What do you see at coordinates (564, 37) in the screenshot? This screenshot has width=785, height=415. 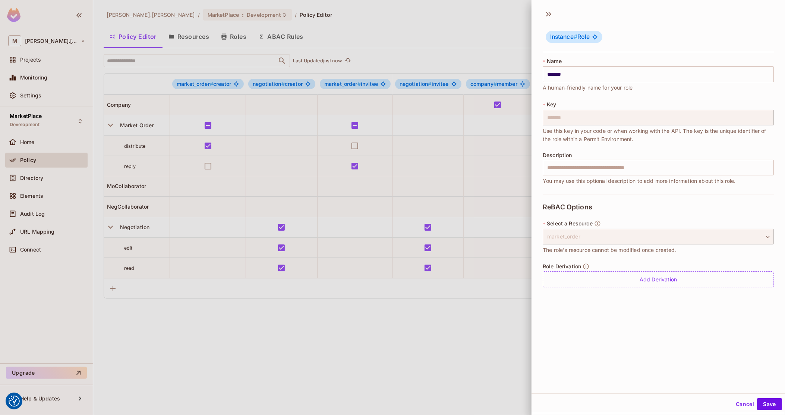 I see `span: Instance` at bounding box center [564, 37].